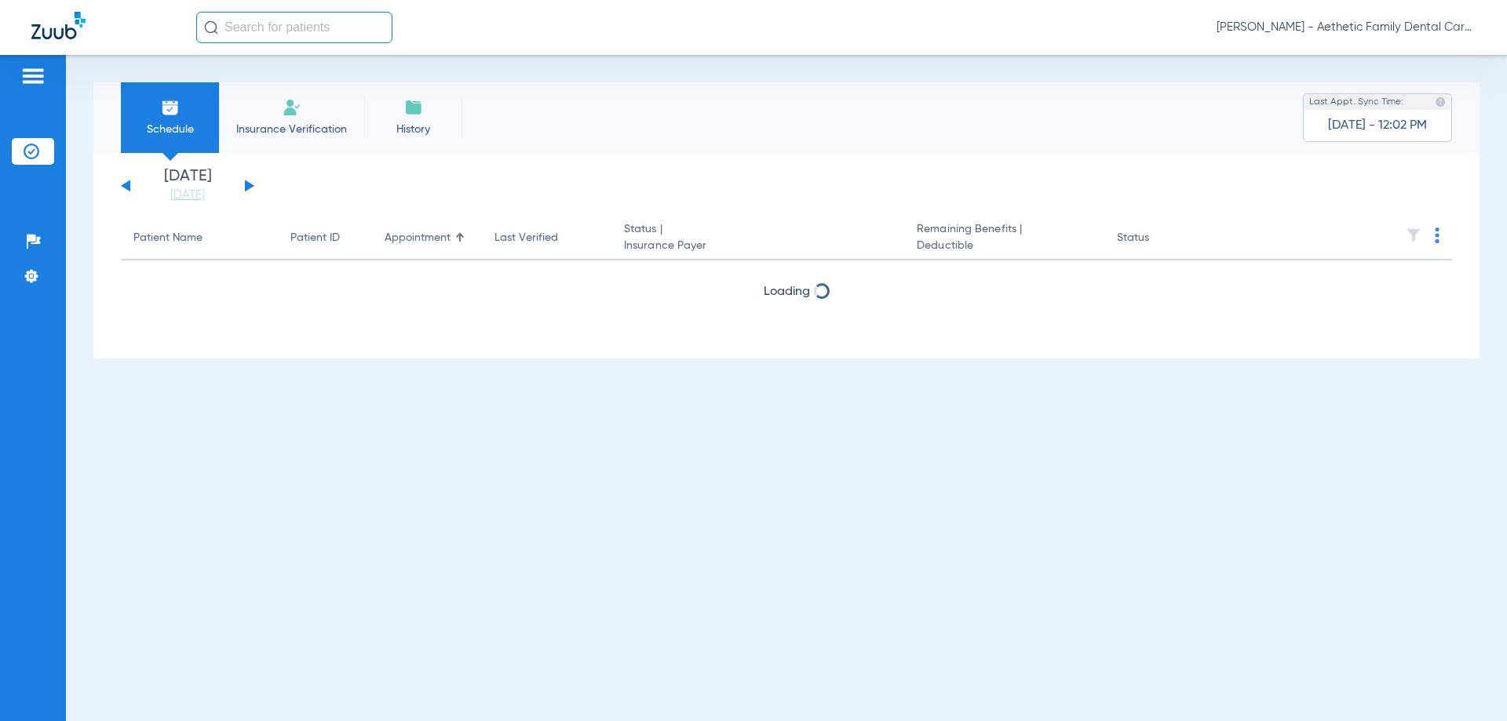 Image resolution: width=1507 pixels, height=721 pixels. Describe the element at coordinates (758, 246) in the screenshot. I see `span: Insurance Payer` at that location.